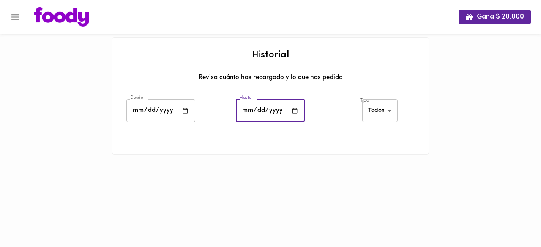 The image size is (541, 247). What do you see at coordinates (271, 81) in the screenshot?
I see `div: Revisa cuánto has recargado y lo que has pedido` at bounding box center [271, 81].